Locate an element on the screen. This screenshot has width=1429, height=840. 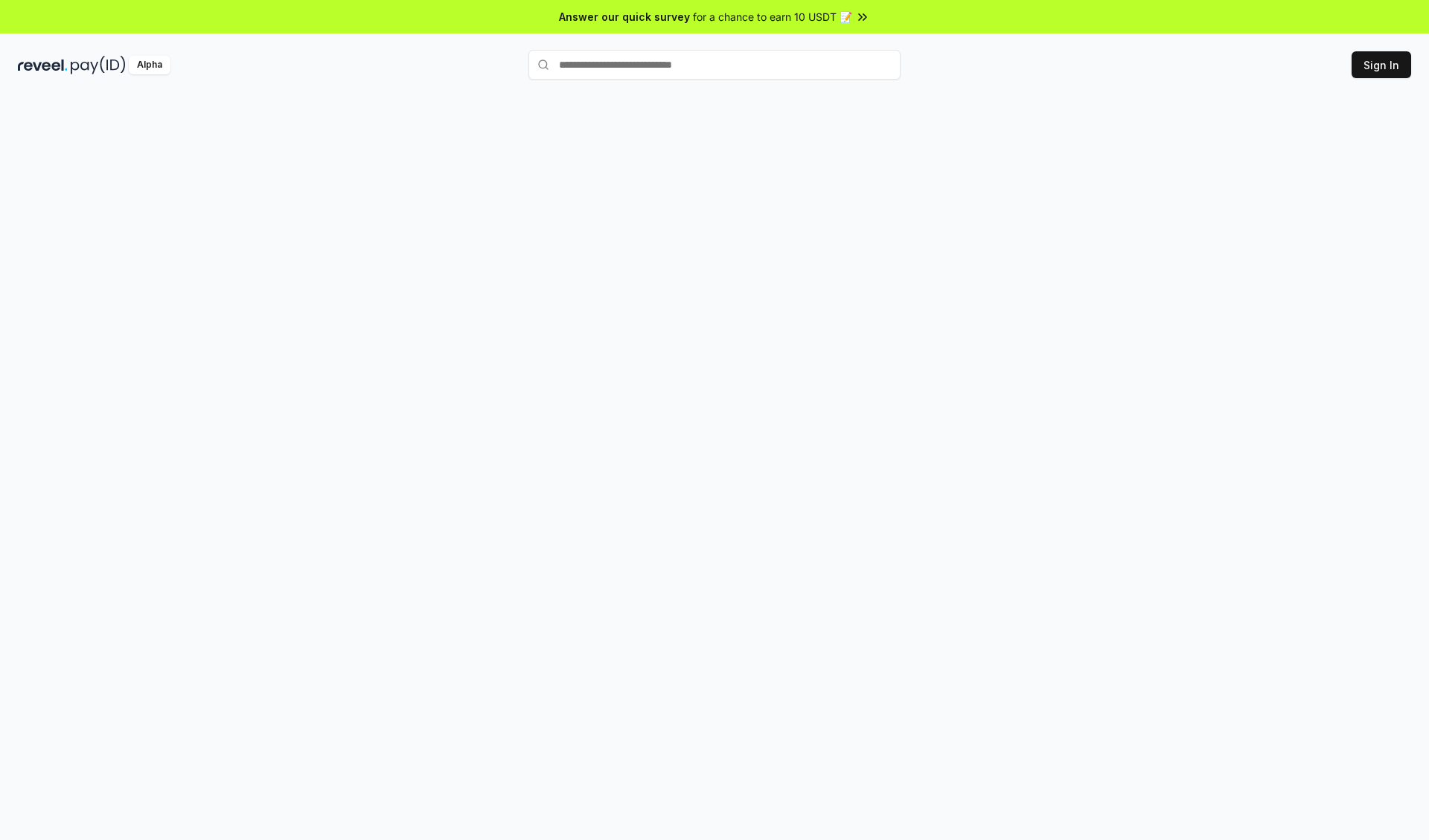
span: for a chance to earn 10 USDT 📝 is located at coordinates (773, 16).